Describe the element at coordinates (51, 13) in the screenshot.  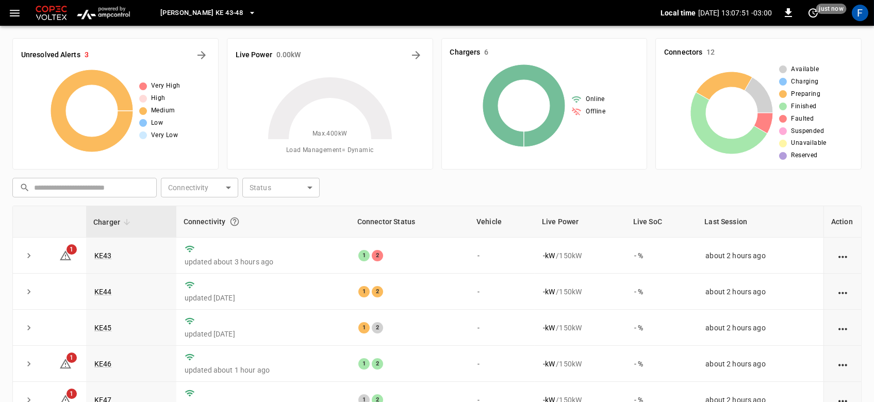
I see `img: Customer Logo` at that location.